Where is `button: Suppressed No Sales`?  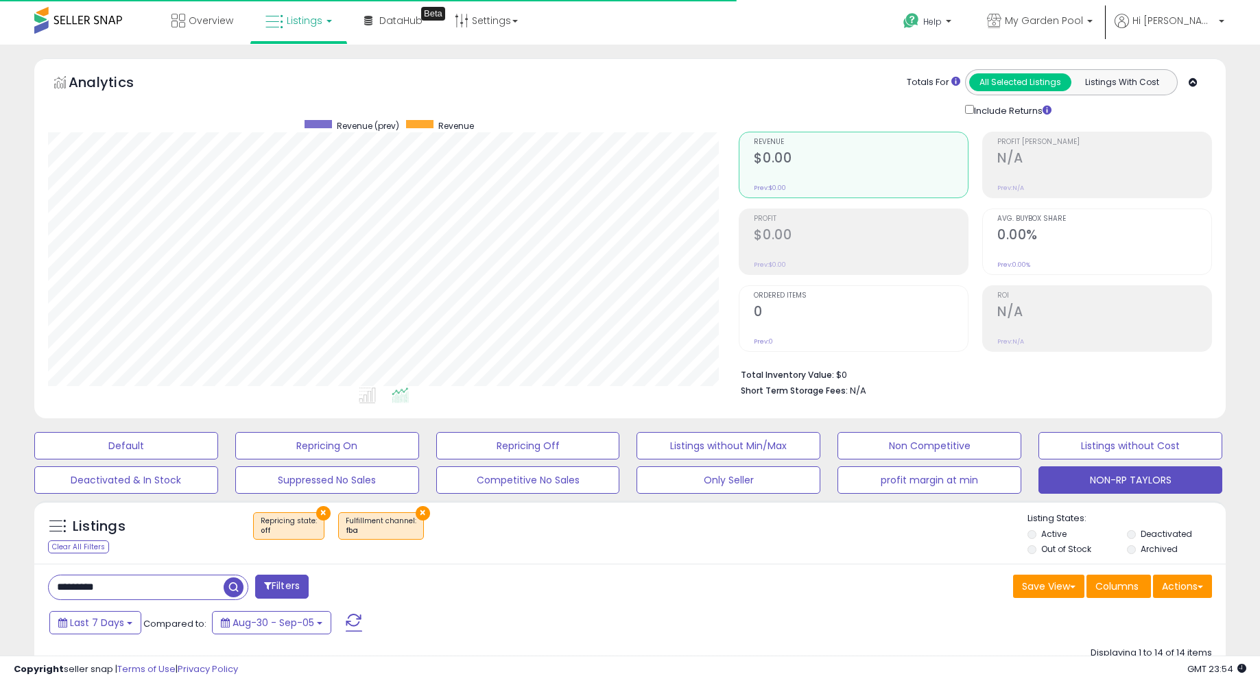
button: Suppressed No Sales is located at coordinates (327, 480).